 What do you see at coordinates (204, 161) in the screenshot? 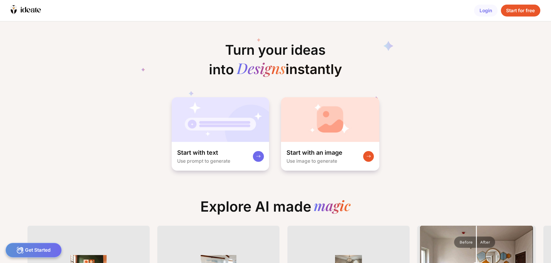
I see `div: Use prompt to generate` at bounding box center [204, 161].